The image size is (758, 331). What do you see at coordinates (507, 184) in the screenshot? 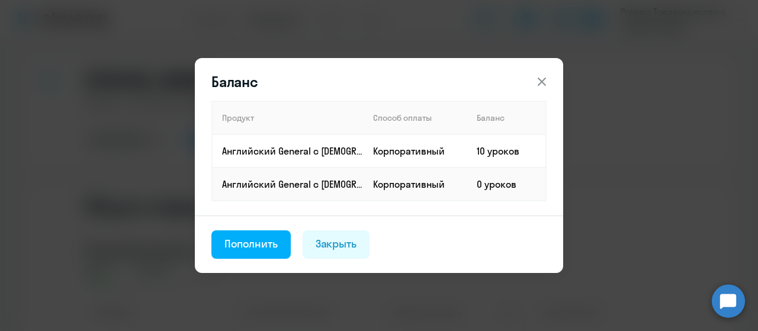
I see `td: 0 уроков` at bounding box center [507, 184].